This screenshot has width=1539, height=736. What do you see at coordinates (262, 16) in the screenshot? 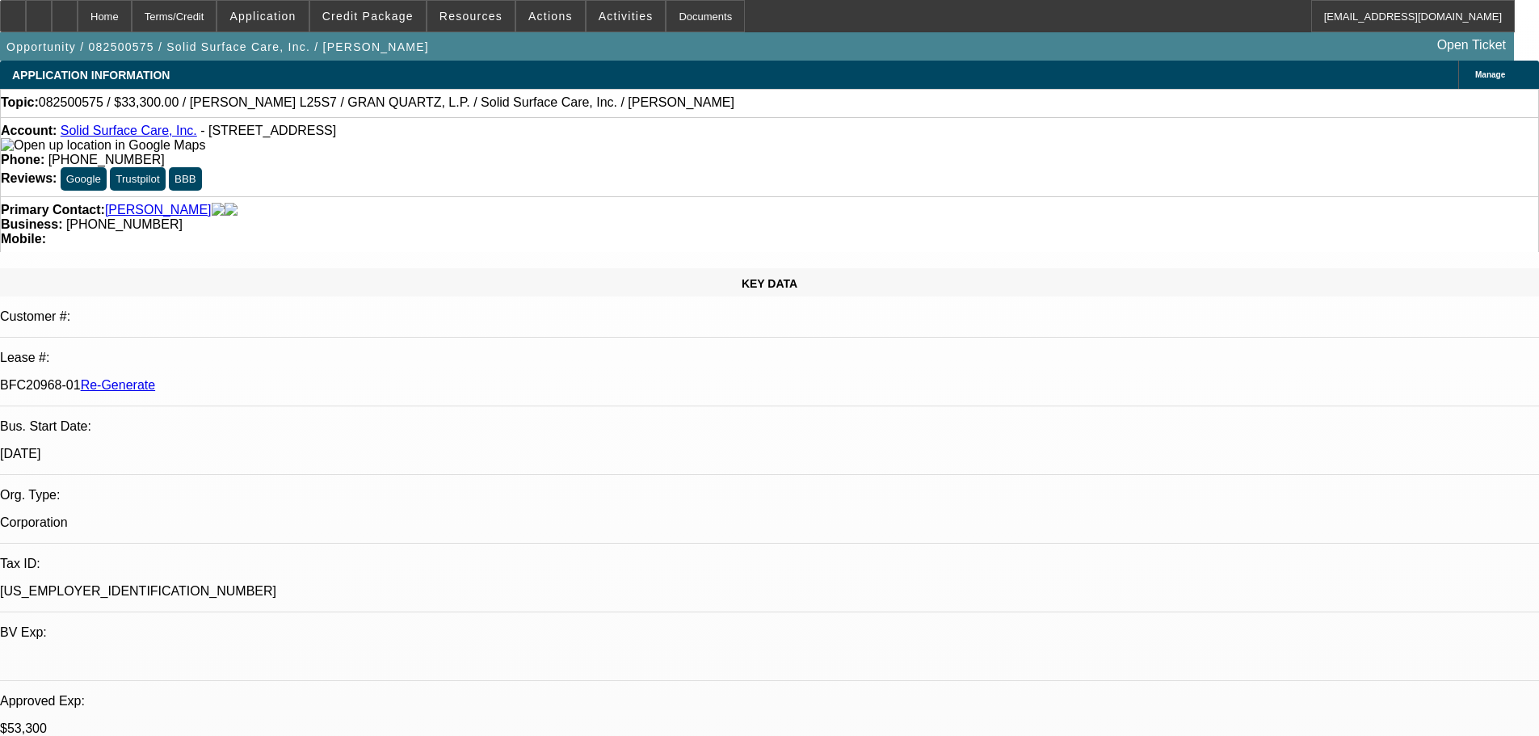
I see `button: Application` at bounding box center [262, 16].